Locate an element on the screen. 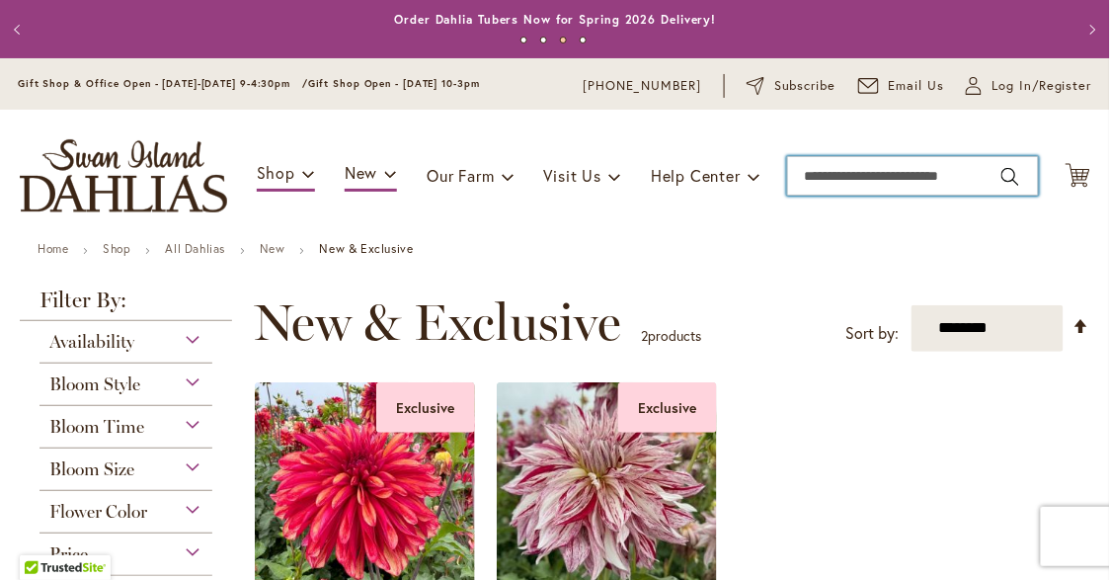  a: All Dahlias is located at coordinates (195, 248).